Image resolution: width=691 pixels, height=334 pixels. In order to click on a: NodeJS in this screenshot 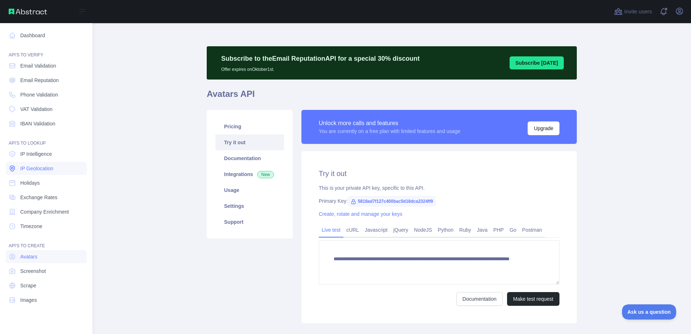, I will do `click(423, 230)`.